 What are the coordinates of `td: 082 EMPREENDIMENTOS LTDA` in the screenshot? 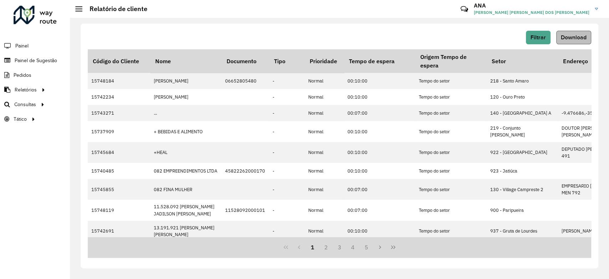 It's located at (186, 171).